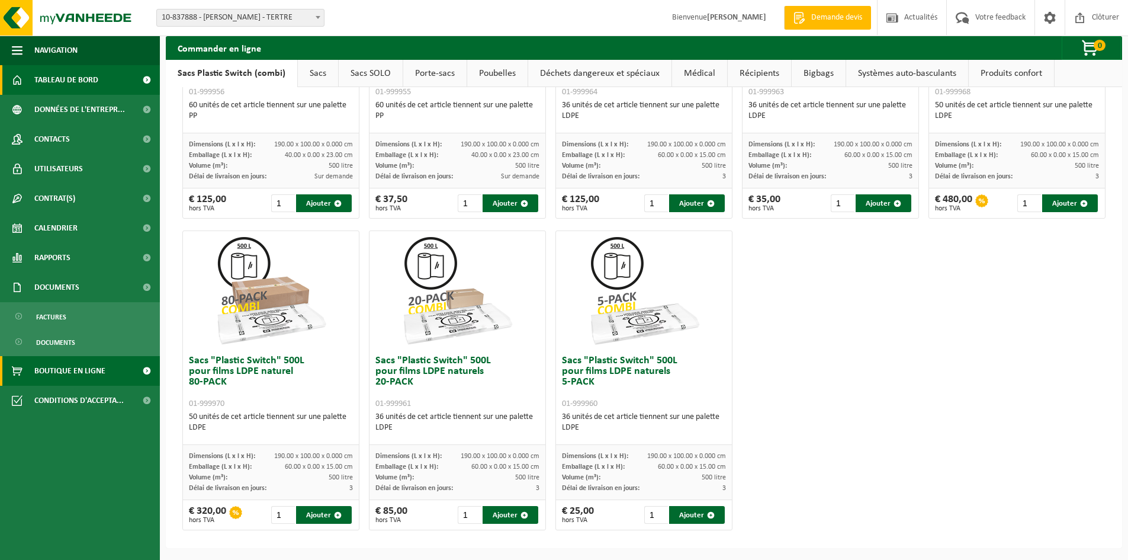 The height and width of the screenshot is (560, 1128). I want to click on span: 0, so click(1100, 45).